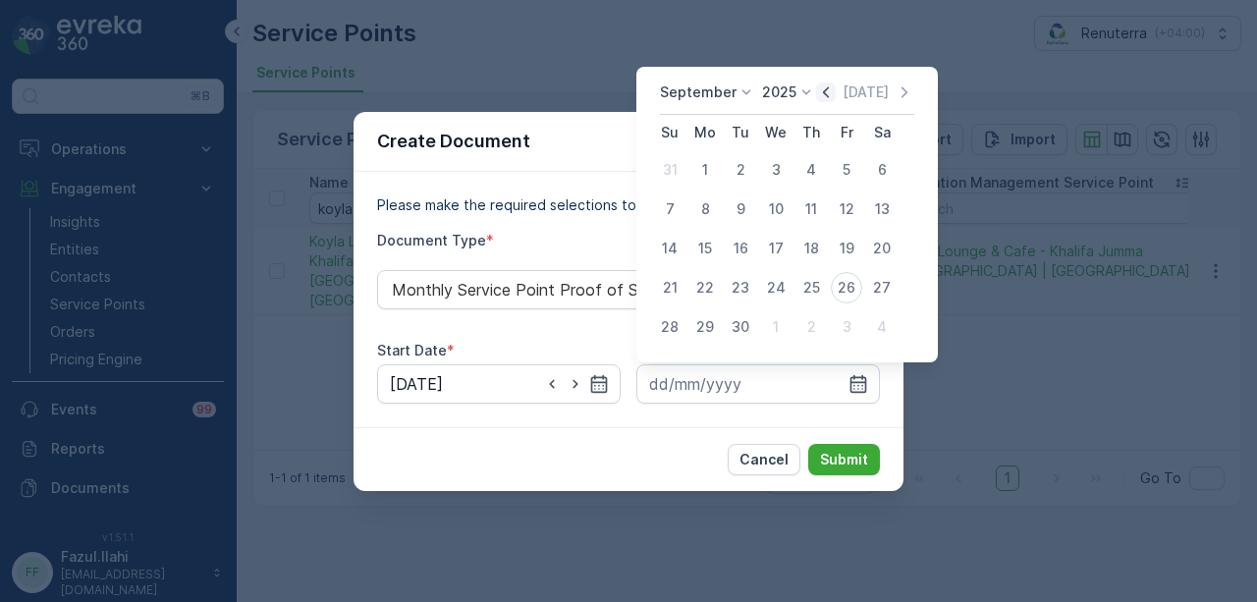  What do you see at coordinates (740, 209) in the screenshot?
I see `div: 9` at bounding box center [740, 209].